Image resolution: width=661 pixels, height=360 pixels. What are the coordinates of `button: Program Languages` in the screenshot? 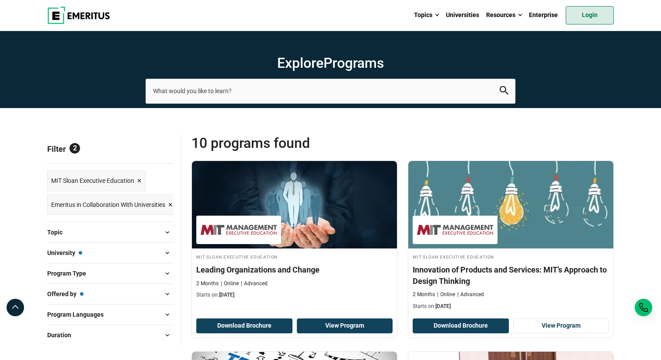 It's located at (110, 314).